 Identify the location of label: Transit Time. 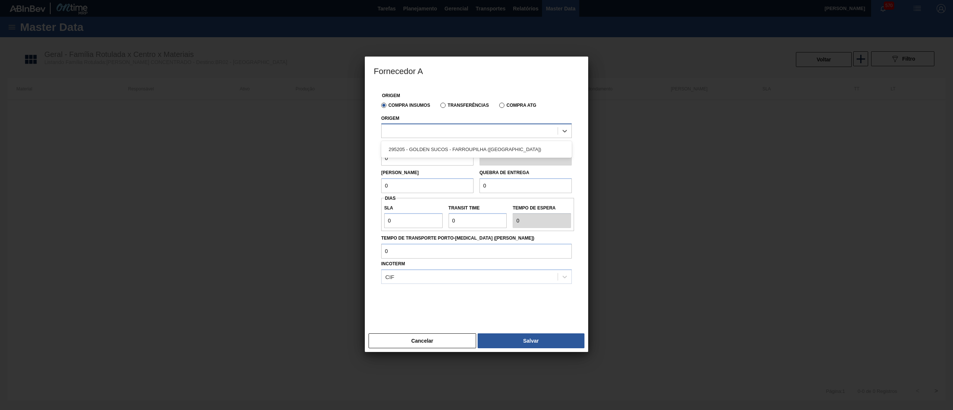
(478, 208).